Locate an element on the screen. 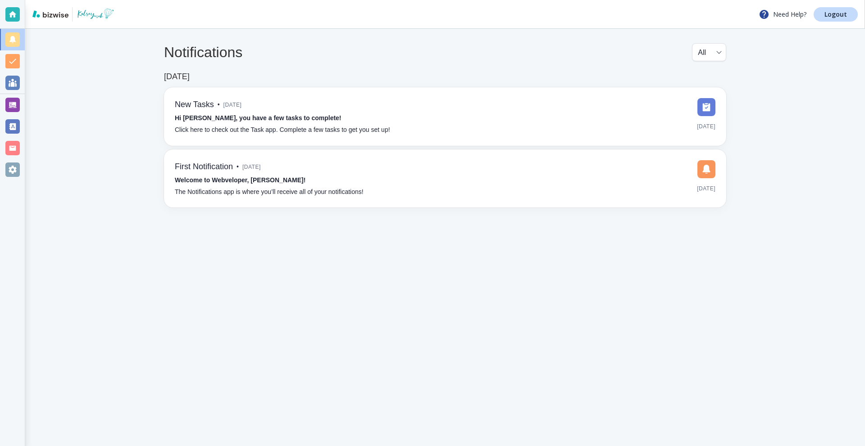  img: THE WORLD ACCORDING TO KELSEY YUREK is located at coordinates (96, 14).